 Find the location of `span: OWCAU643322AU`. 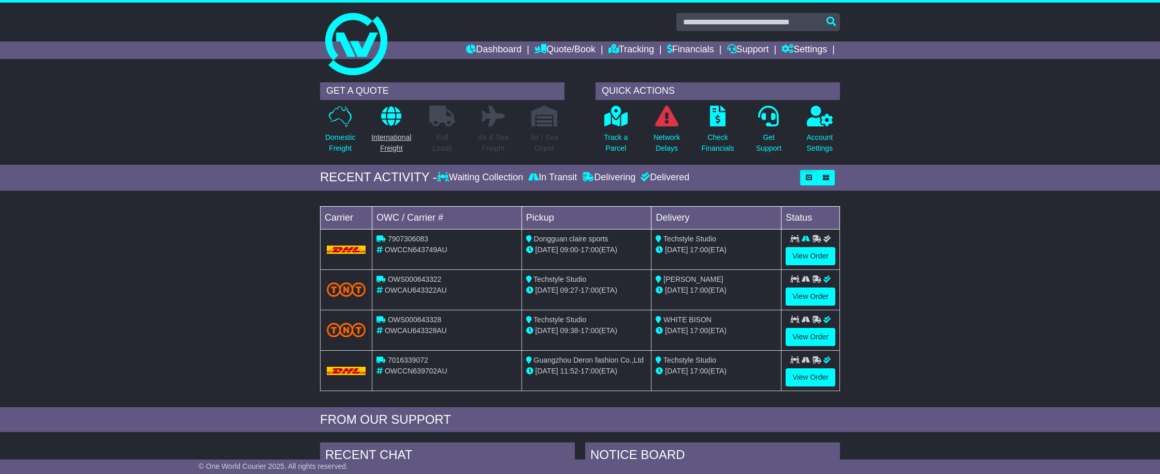

span: OWCAU643322AU is located at coordinates (416, 290).